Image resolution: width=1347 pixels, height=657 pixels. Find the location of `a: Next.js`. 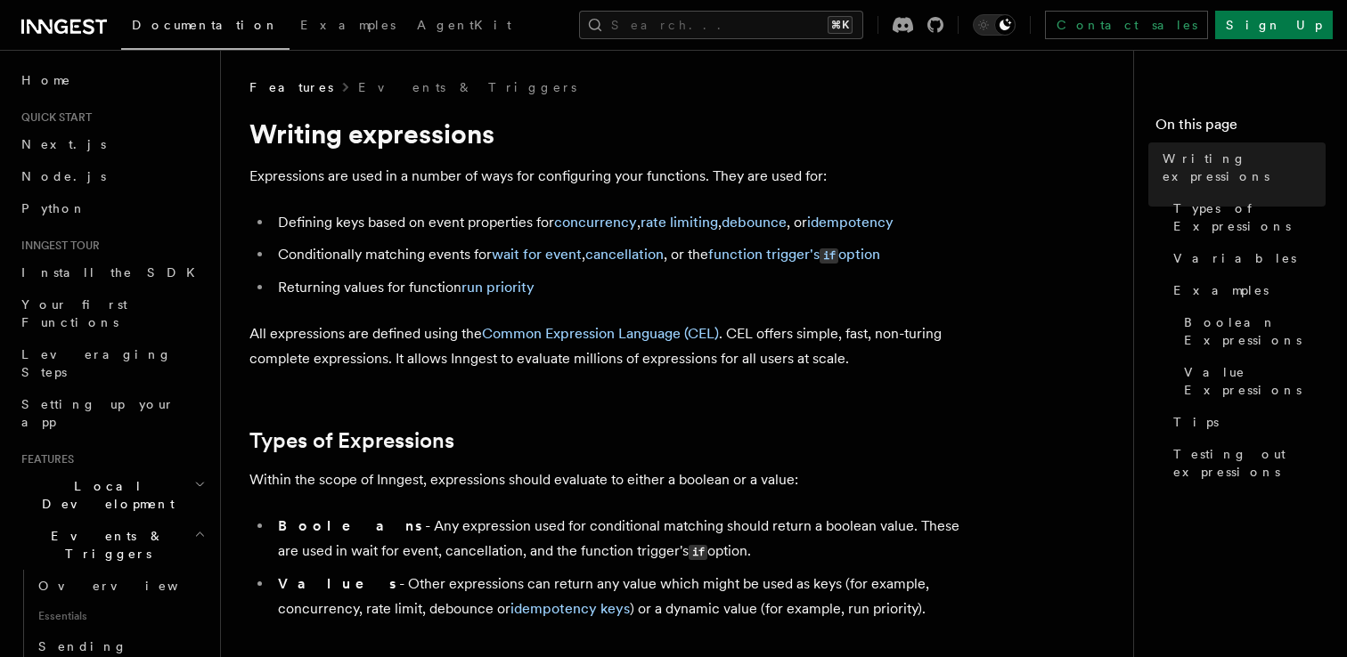

a: Next.js is located at coordinates (111, 144).